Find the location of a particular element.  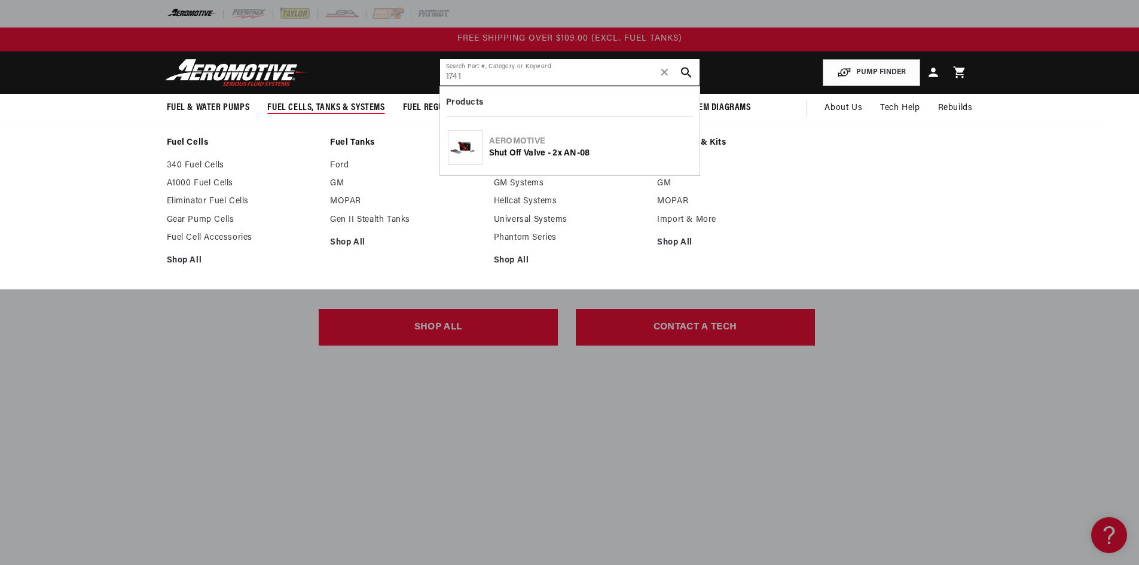

span: About Us is located at coordinates (843, 108).